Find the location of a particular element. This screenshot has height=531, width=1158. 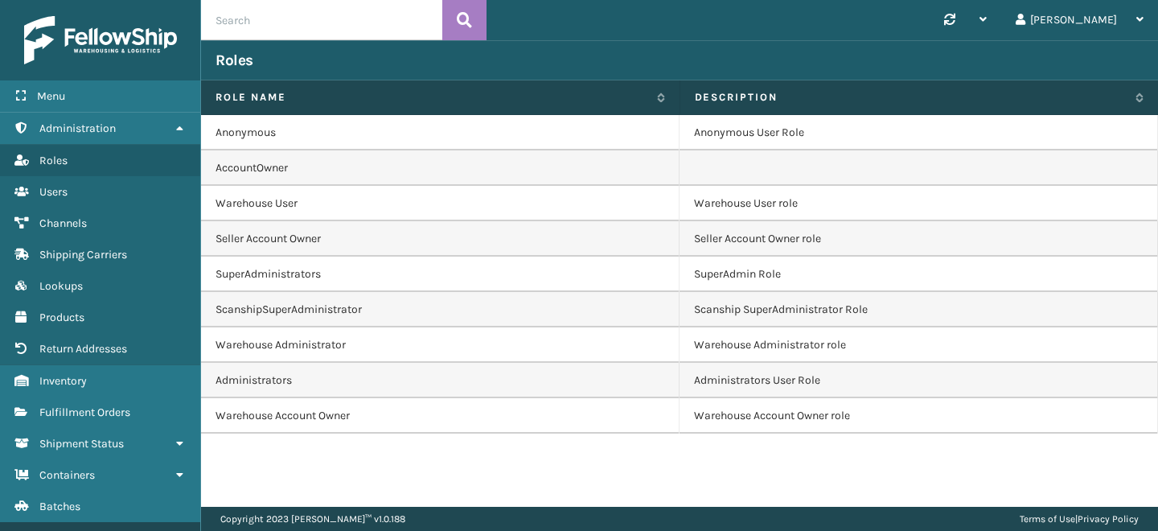

td: Anonymous is located at coordinates (440, 133).